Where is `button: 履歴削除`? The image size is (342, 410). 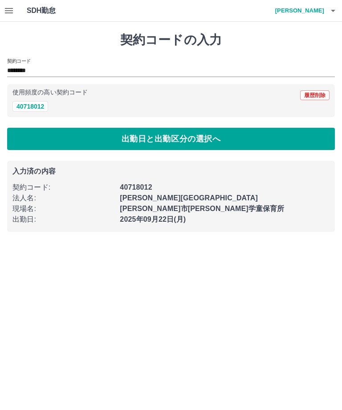
button: 履歴削除 is located at coordinates (315, 95).